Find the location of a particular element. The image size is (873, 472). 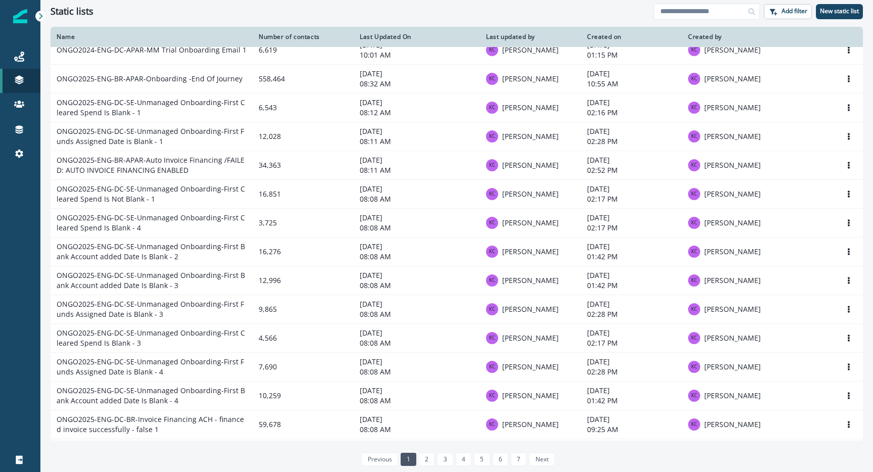

div: Created by is located at coordinates (746, 37).